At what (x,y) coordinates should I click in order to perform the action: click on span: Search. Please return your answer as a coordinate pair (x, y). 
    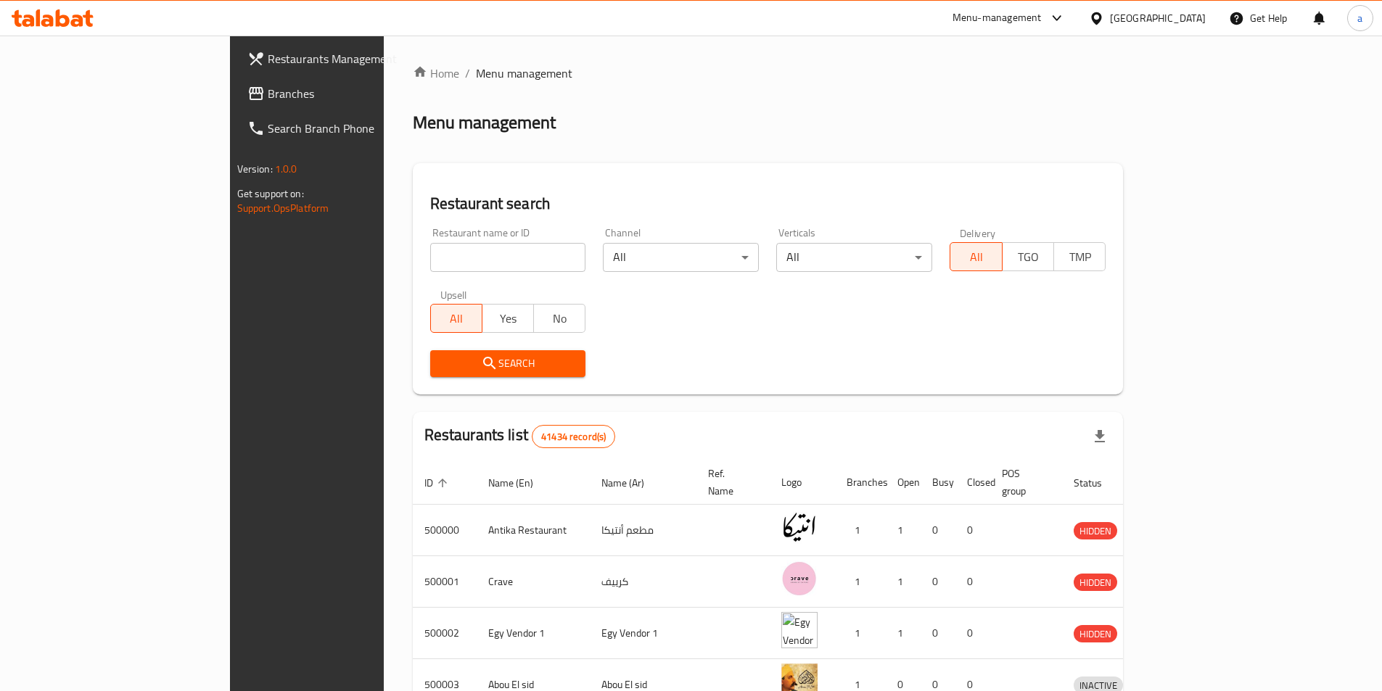
    Looking at the image, I should click on (508, 363).